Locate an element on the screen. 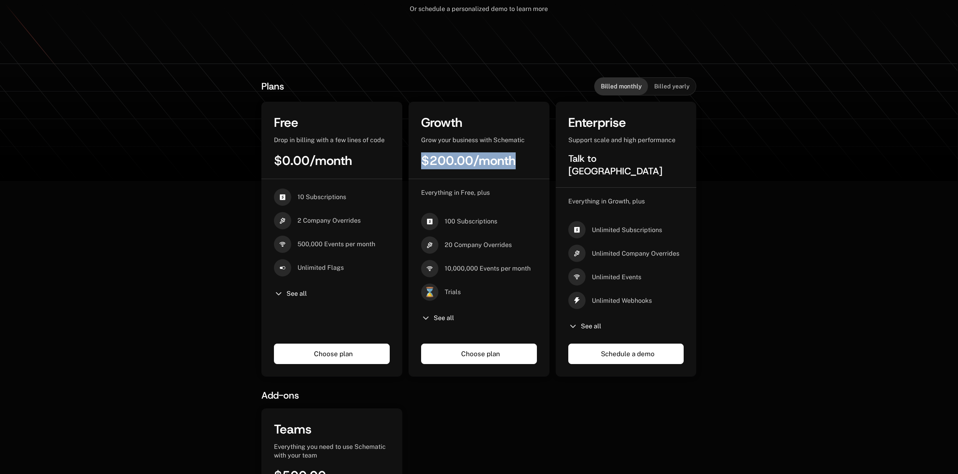 This screenshot has height=474, width=958. span: $0.00 is located at coordinates (292, 160).